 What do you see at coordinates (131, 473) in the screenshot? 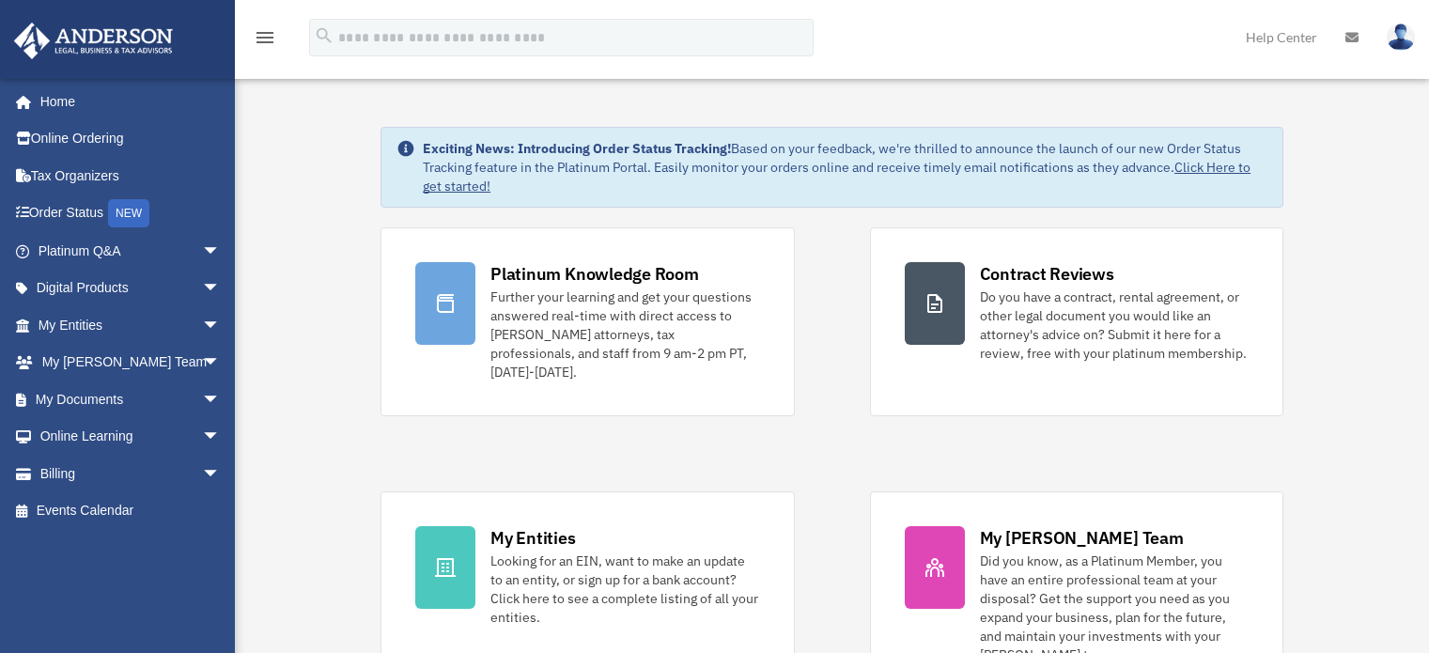
I see `a: Billingarrow_drop_down` at bounding box center [131, 473].